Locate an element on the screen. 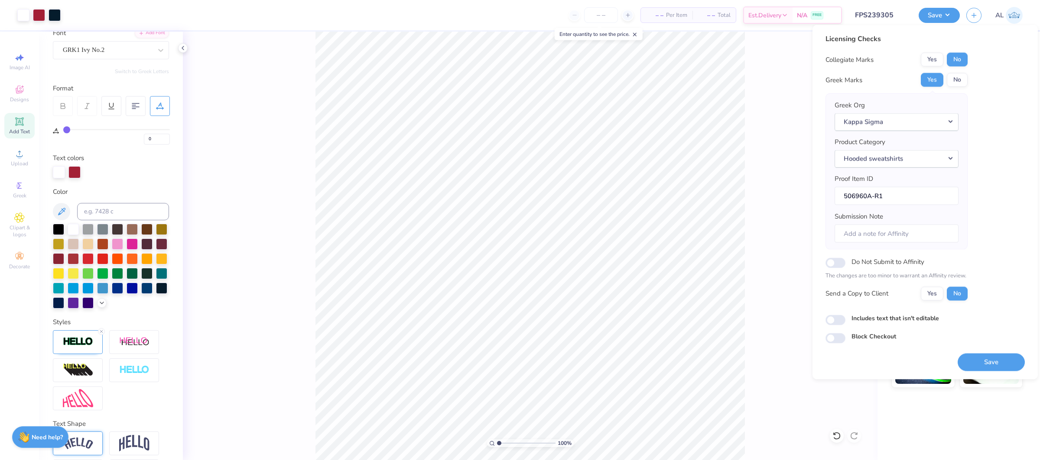  img: Negative Space is located at coordinates (134, 370).